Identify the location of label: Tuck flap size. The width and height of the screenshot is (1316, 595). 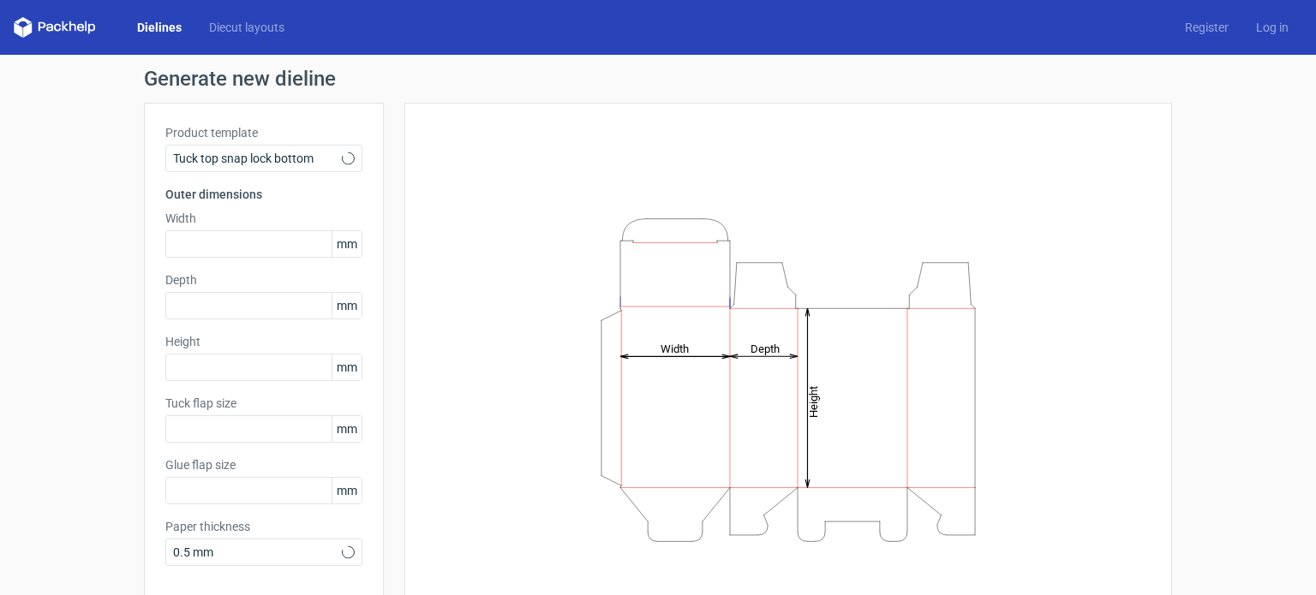
(264, 403).